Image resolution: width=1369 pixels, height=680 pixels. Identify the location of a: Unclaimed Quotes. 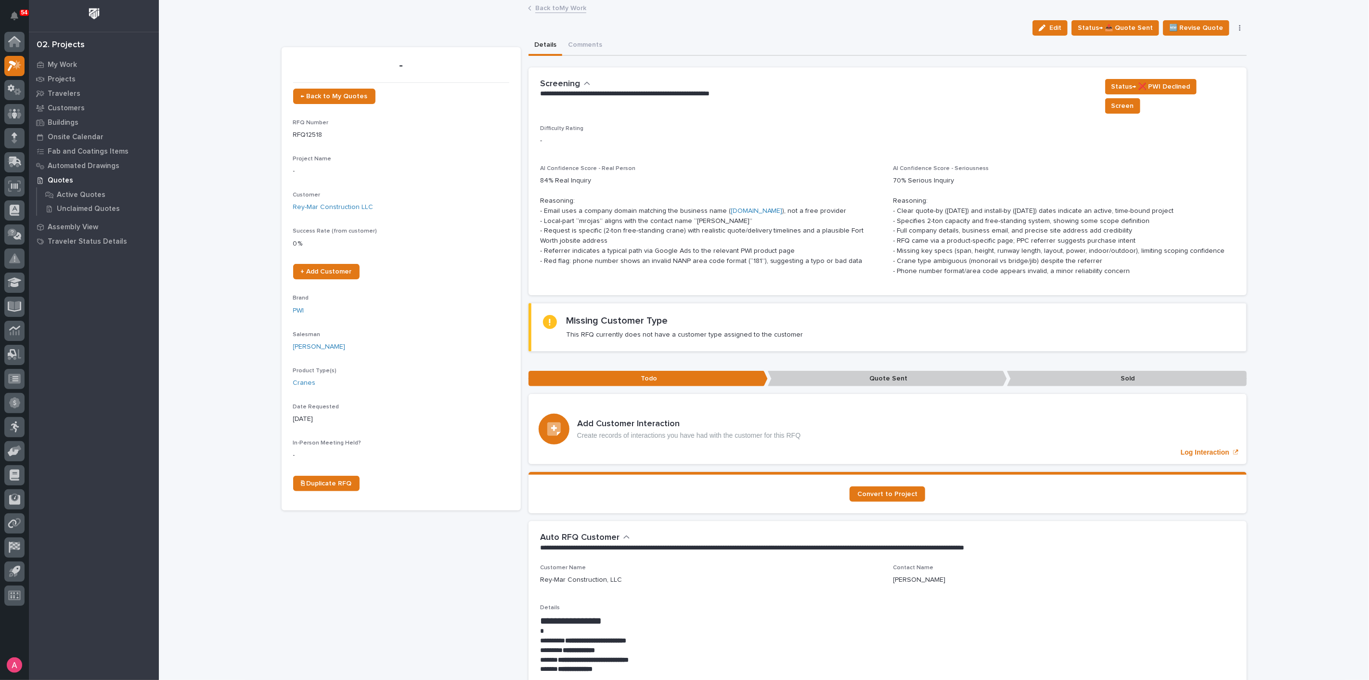
(98, 208).